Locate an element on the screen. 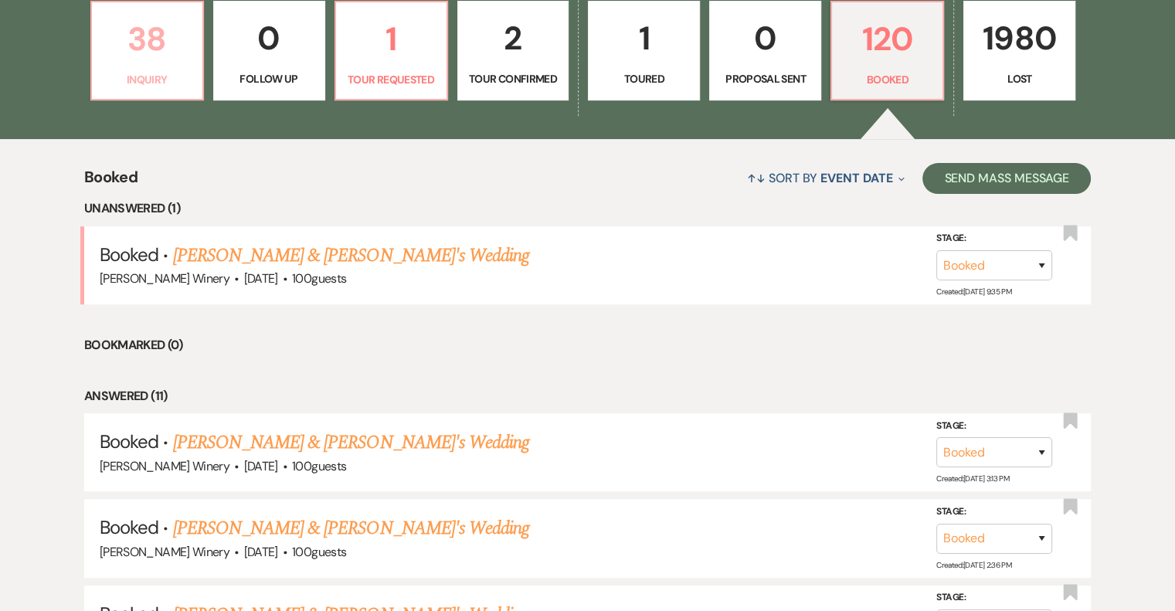 Image resolution: width=1175 pixels, height=611 pixels. li: Answered (11) is located at coordinates (587, 396).